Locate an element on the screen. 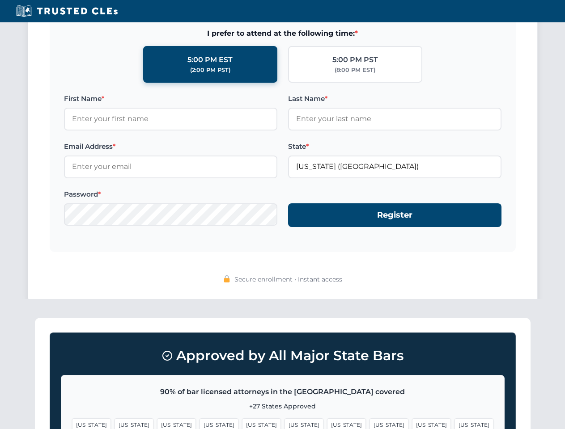 The width and height of the screenshot is (565, 429). span: Secure enrollment • Instant access is located at coordinates (288, 280).